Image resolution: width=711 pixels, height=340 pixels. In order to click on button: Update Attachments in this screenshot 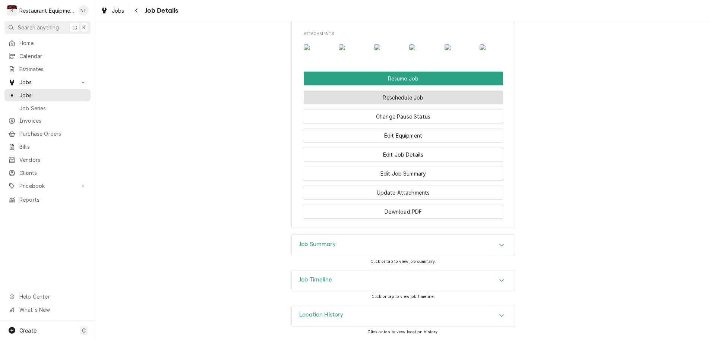, I will do `click(403, 192)`.